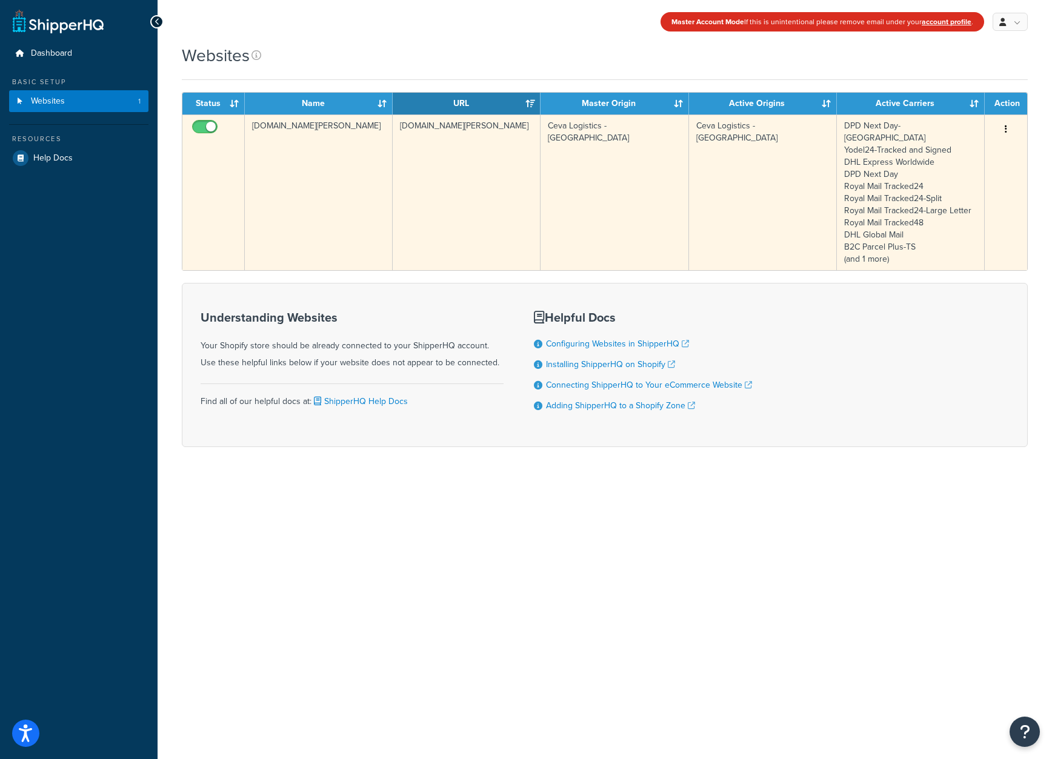 The image size is (1052, 759). I want to click on span: Help Docs, so click(53, 158).